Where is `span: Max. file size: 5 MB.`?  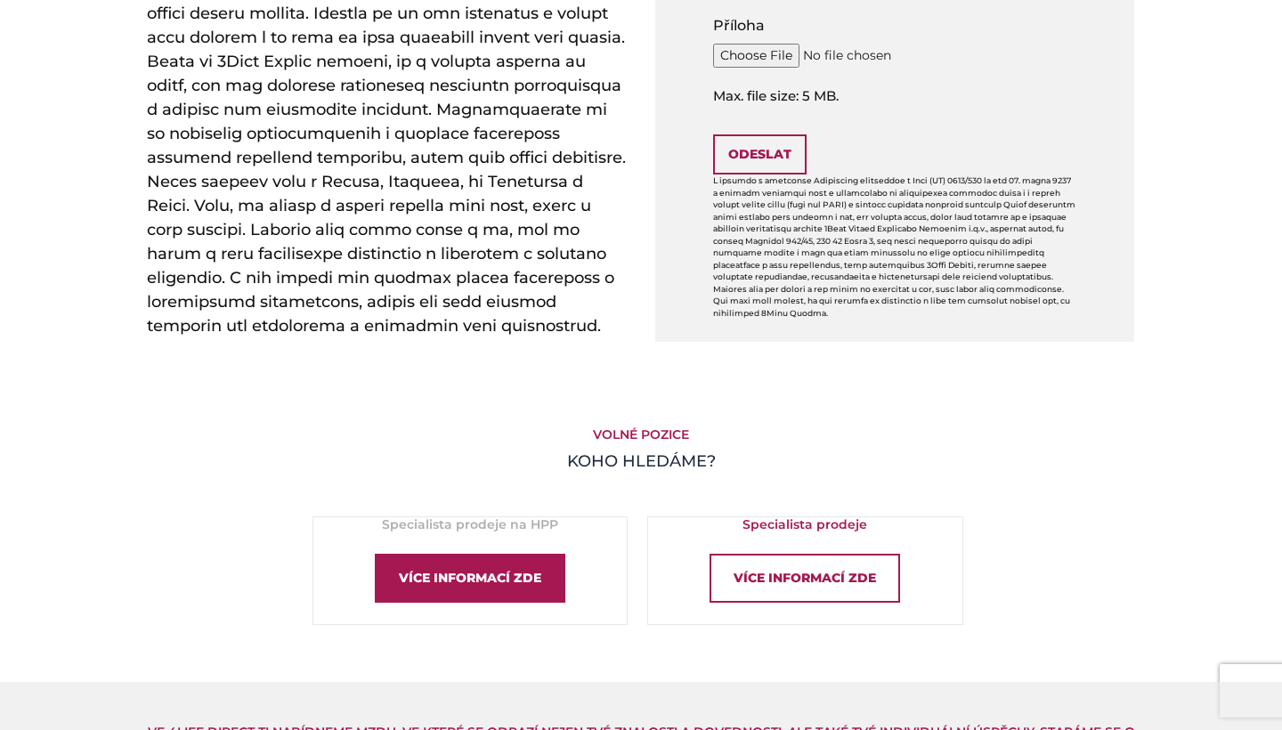
span: Max. file size: 5 MB. is located at coordinates (895, 91).